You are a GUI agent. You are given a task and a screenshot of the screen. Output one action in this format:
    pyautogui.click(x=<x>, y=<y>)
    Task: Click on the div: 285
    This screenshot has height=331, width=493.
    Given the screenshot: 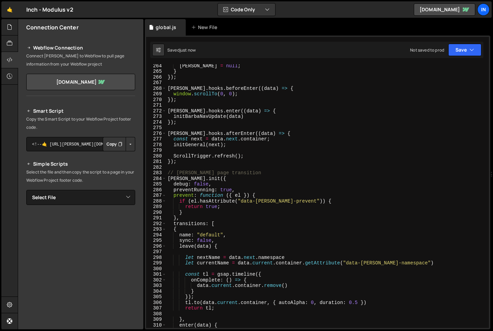 What is the action you would take?
    pyautogui.click(x=156, y=184)
    